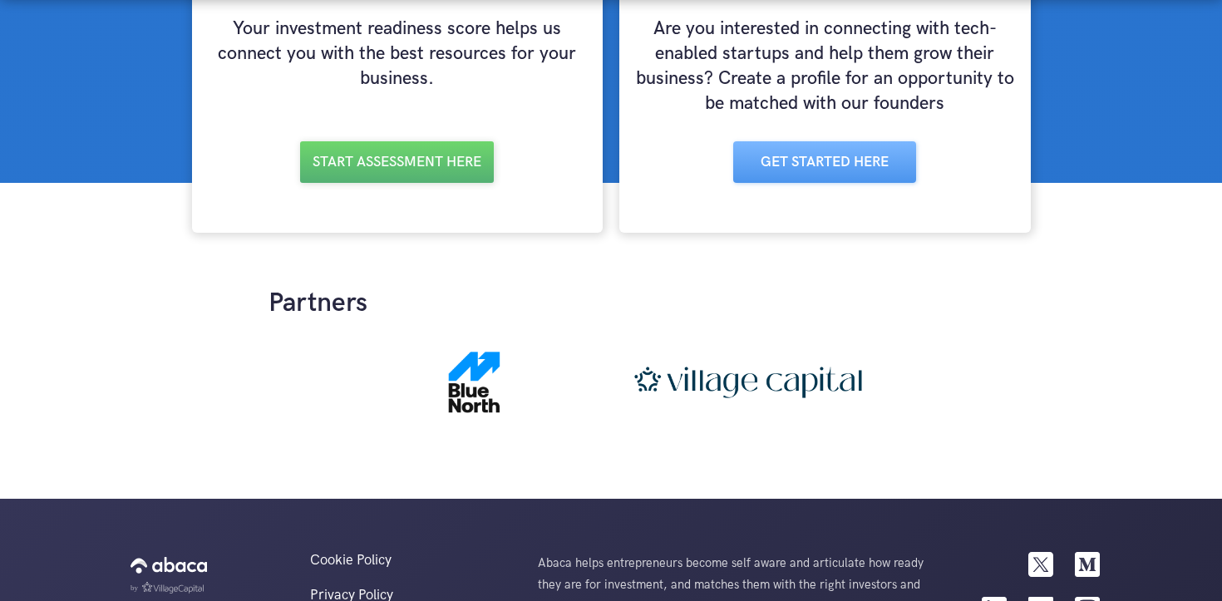  I want to click on a: Cookie Policy, so click(407, 560).